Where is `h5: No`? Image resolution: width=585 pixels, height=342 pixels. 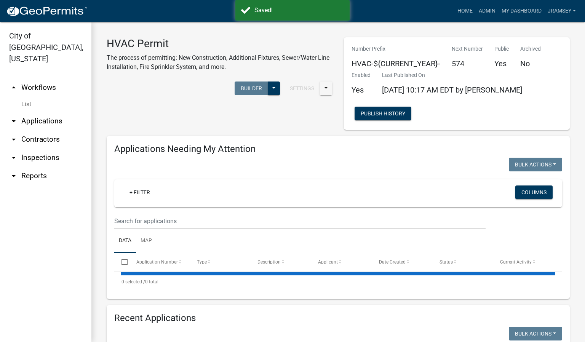 h5: No is located at coordinates (530, 64).